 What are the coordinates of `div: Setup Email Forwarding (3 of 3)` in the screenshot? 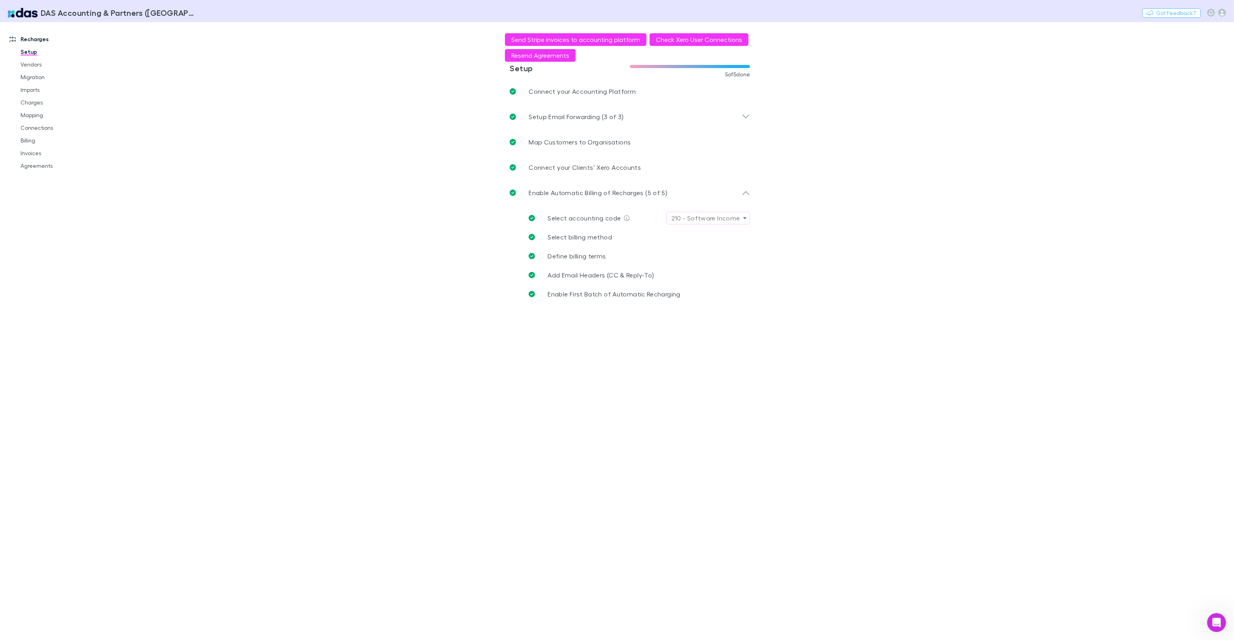 It's located at (630, 117).